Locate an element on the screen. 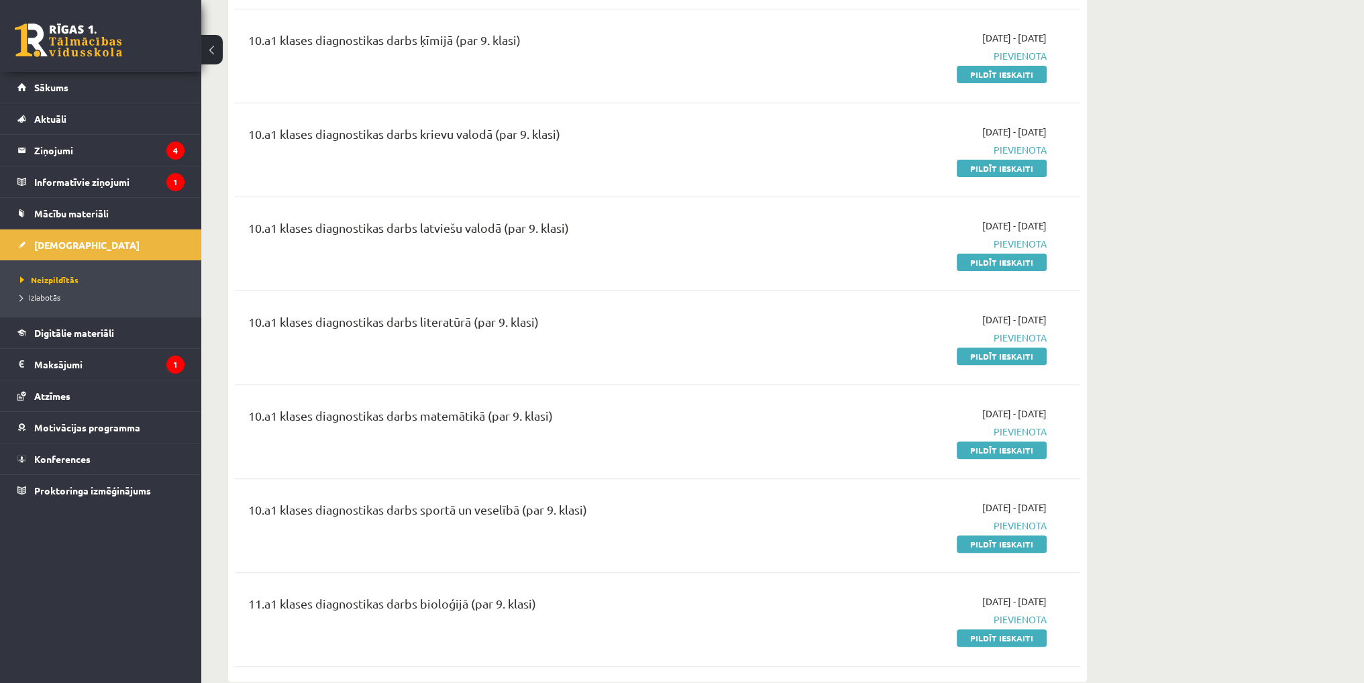 Image resolution: width=1364 pixels, height=683 pixels. div: 10.a1 klases diagnostikas darbs krievu valodā (par 9. klasi) is located at coordinates (511, 137).